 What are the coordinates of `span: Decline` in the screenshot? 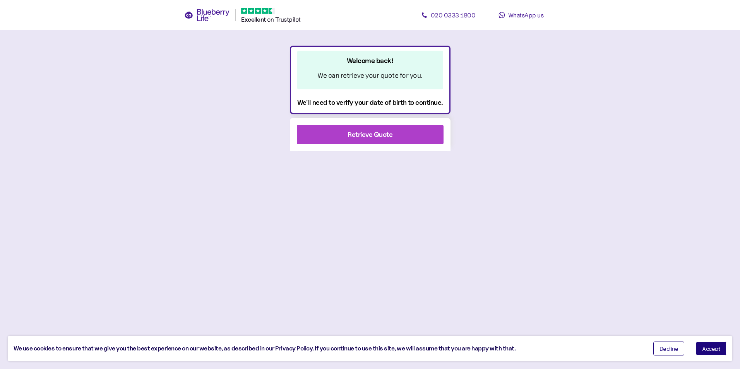 It's located at (669, 349).